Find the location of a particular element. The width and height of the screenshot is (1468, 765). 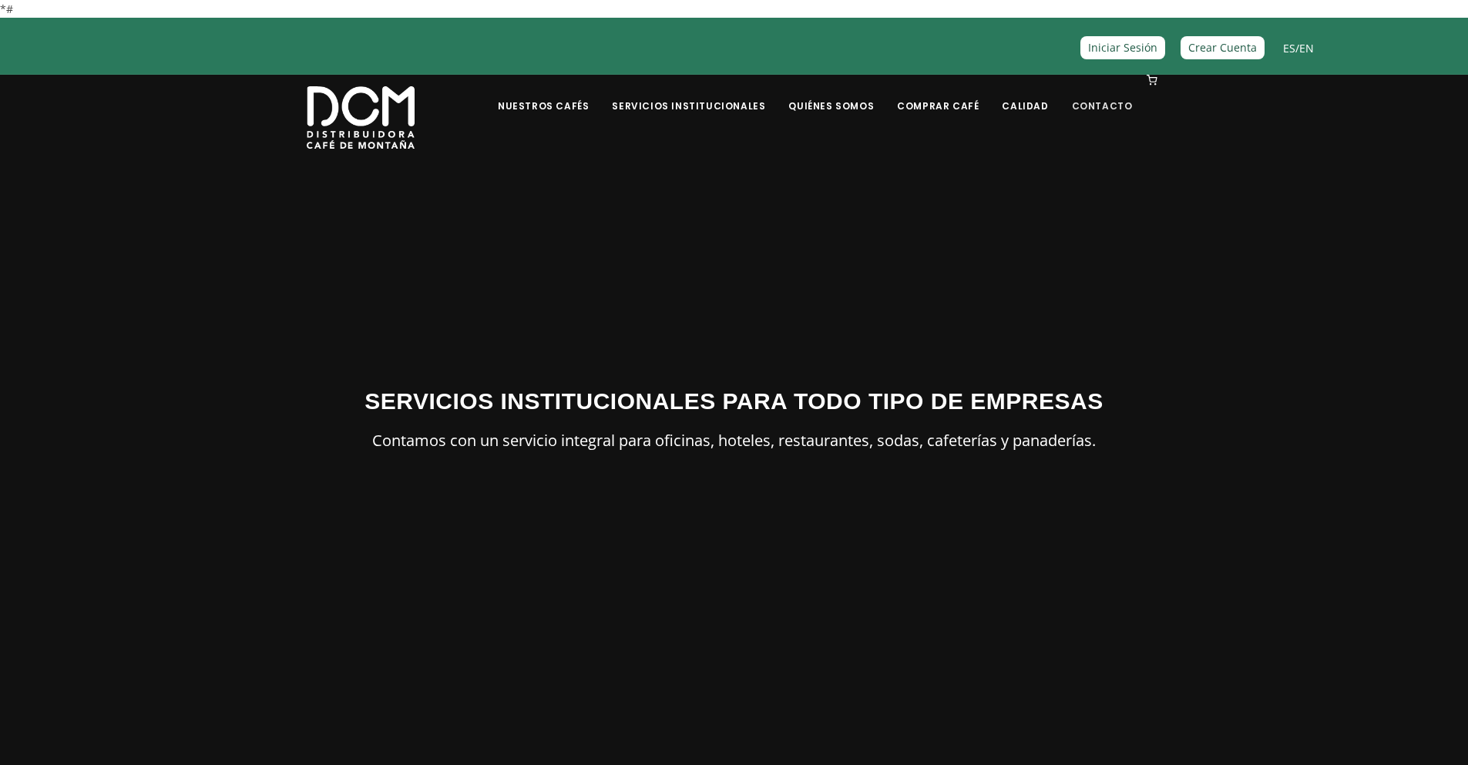

a: Crear Cuenta is located at coordinates (1222, 47).